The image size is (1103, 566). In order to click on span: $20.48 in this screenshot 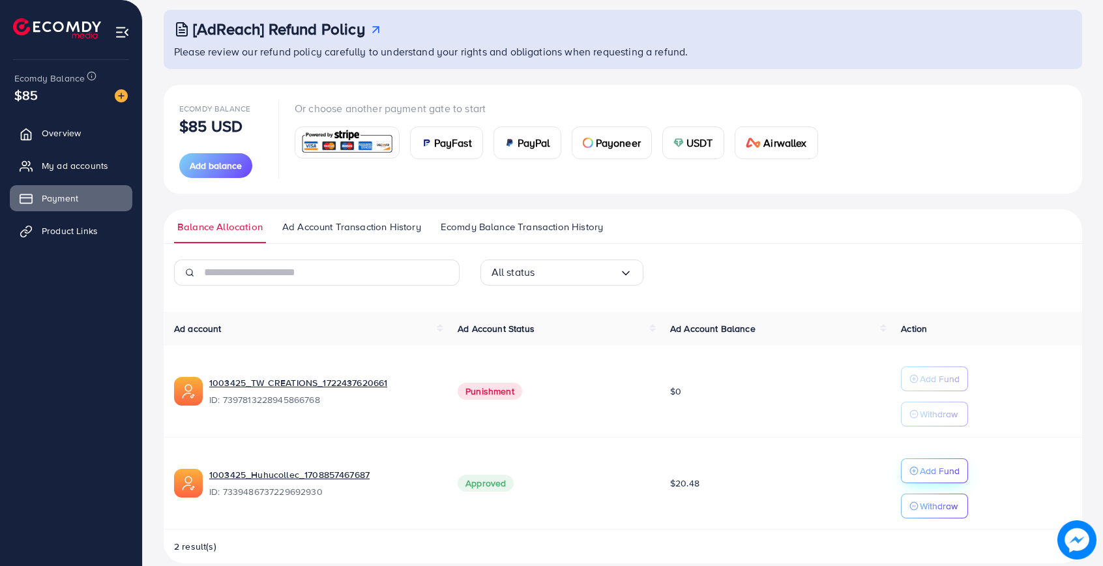, I will do `click(684, 483)`.